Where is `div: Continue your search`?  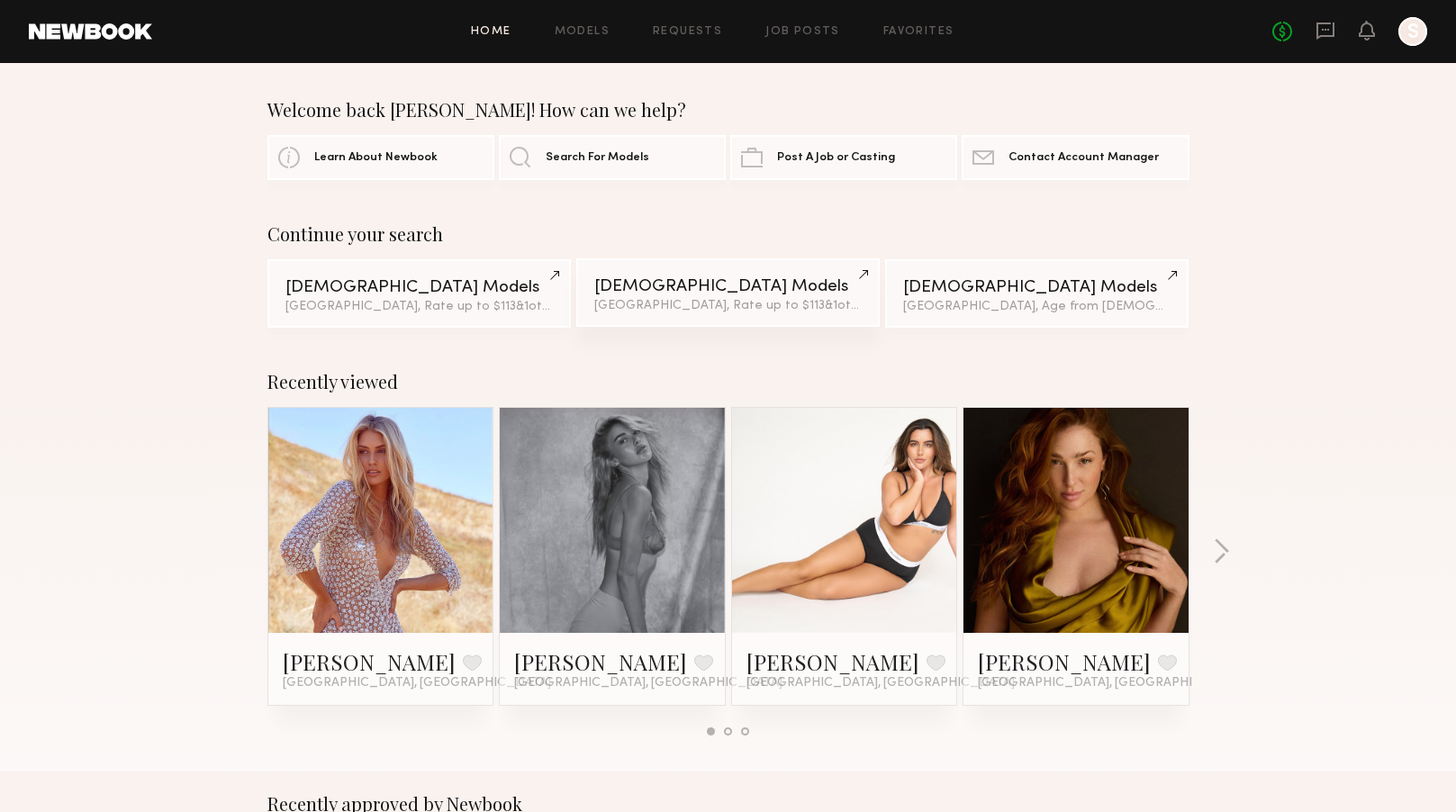 div: Continue your search is located at coordinates (728, 234).